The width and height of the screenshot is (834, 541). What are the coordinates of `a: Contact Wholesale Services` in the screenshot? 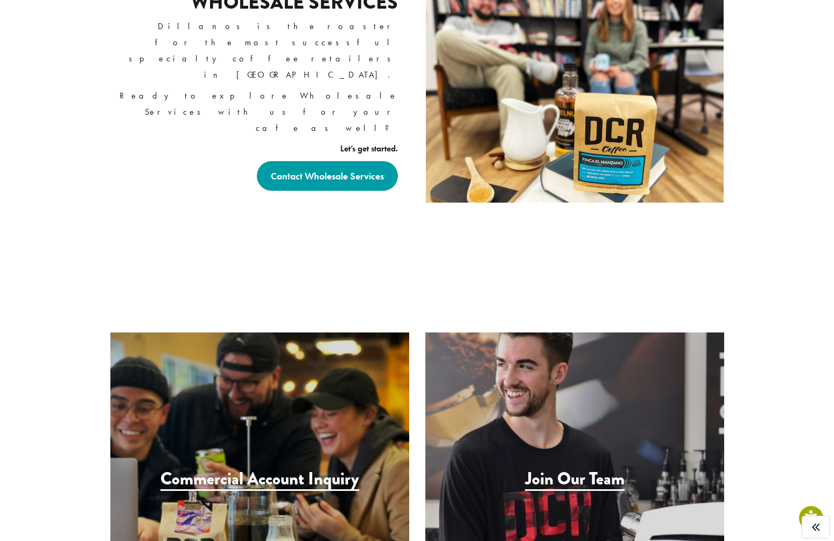 It's located at (327, 176).